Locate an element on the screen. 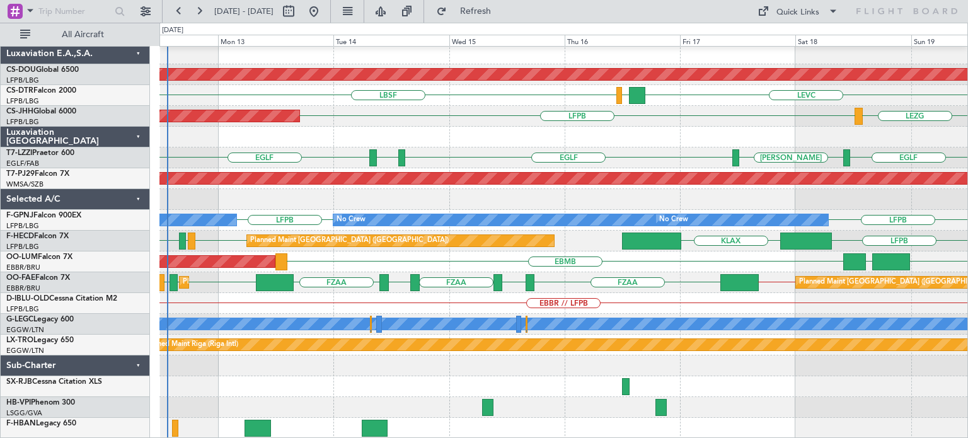 The height and width of the screenshot is (438, 968). div: Quick Links is located at coordinates (798, 13).